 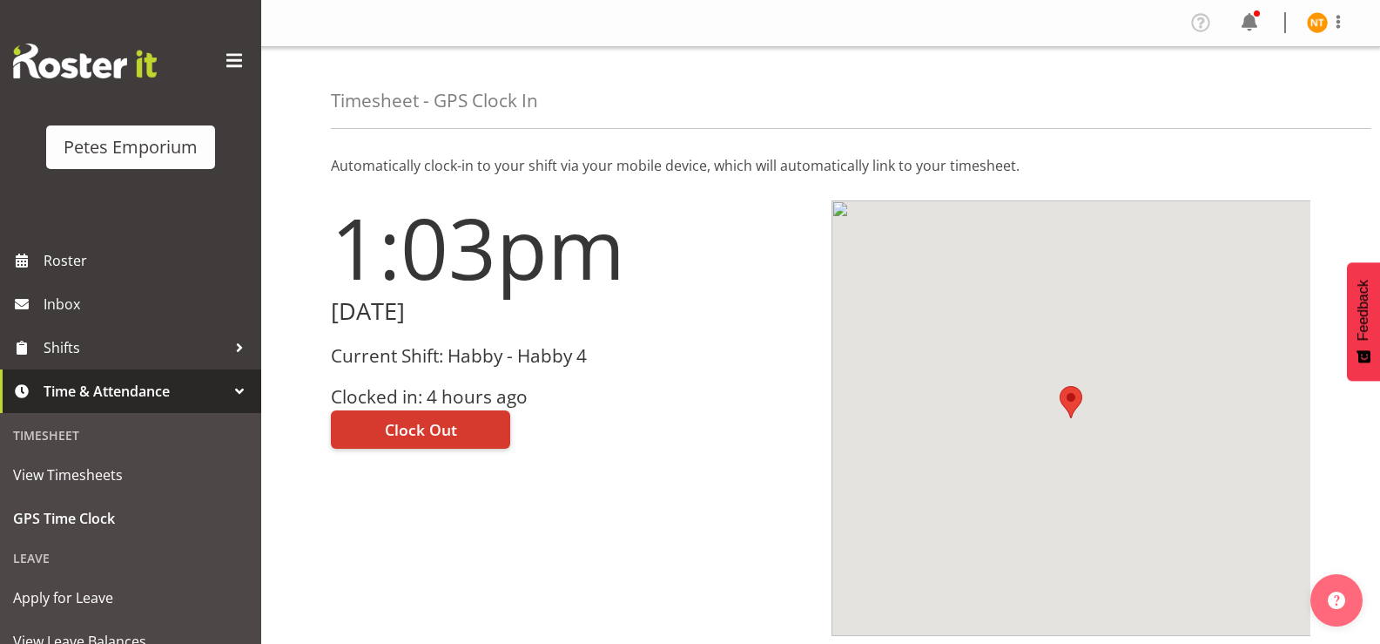 What do you see at coordinates (570, 396) in the screenshot?
I see `h3: Clocked in: 4 hours ago` at bounding box center [570, 396].